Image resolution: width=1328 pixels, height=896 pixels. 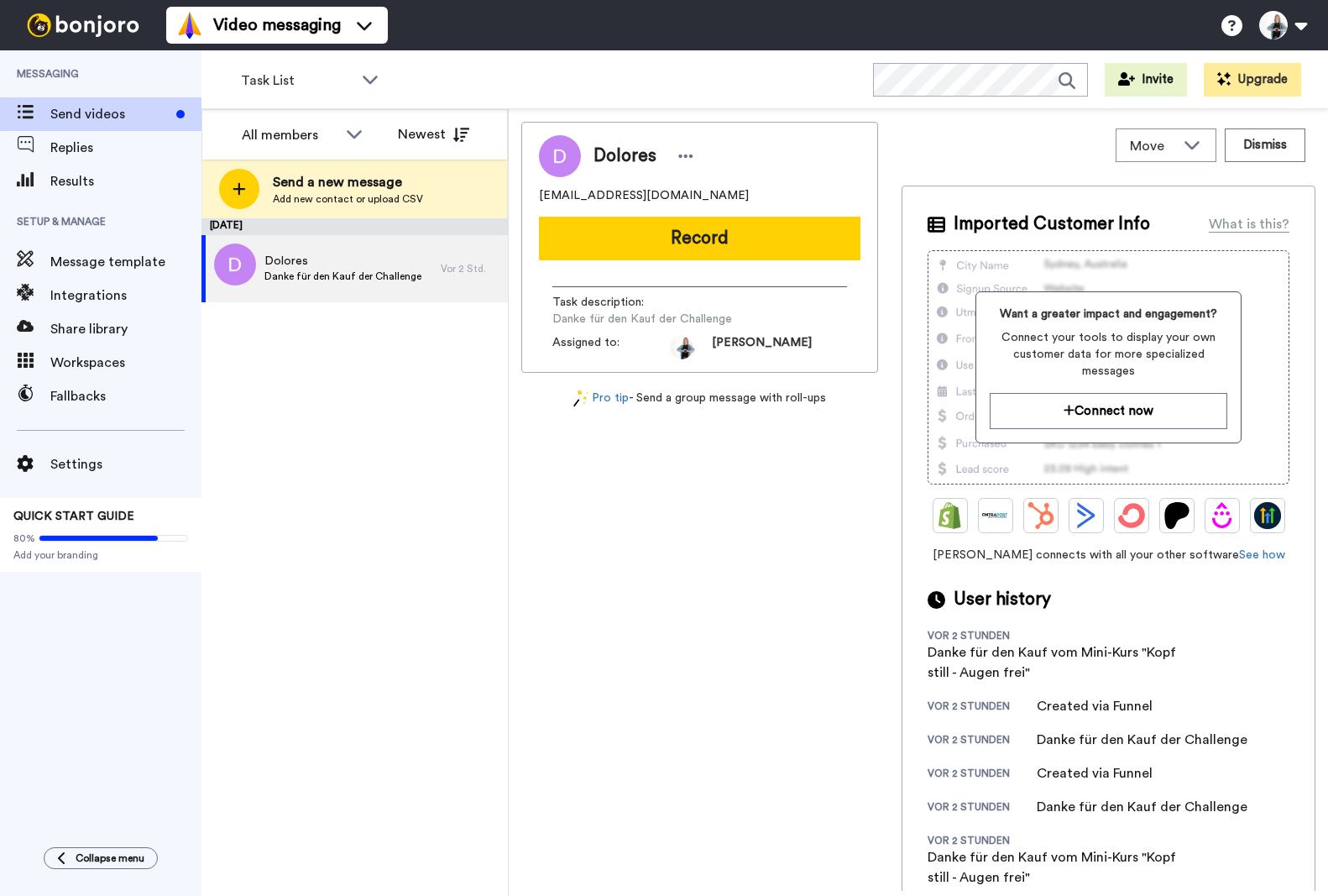 What do you see at coordinates (25, 538) in the screenshot?
I see `span: 80%` at bounding box center [25, 538].